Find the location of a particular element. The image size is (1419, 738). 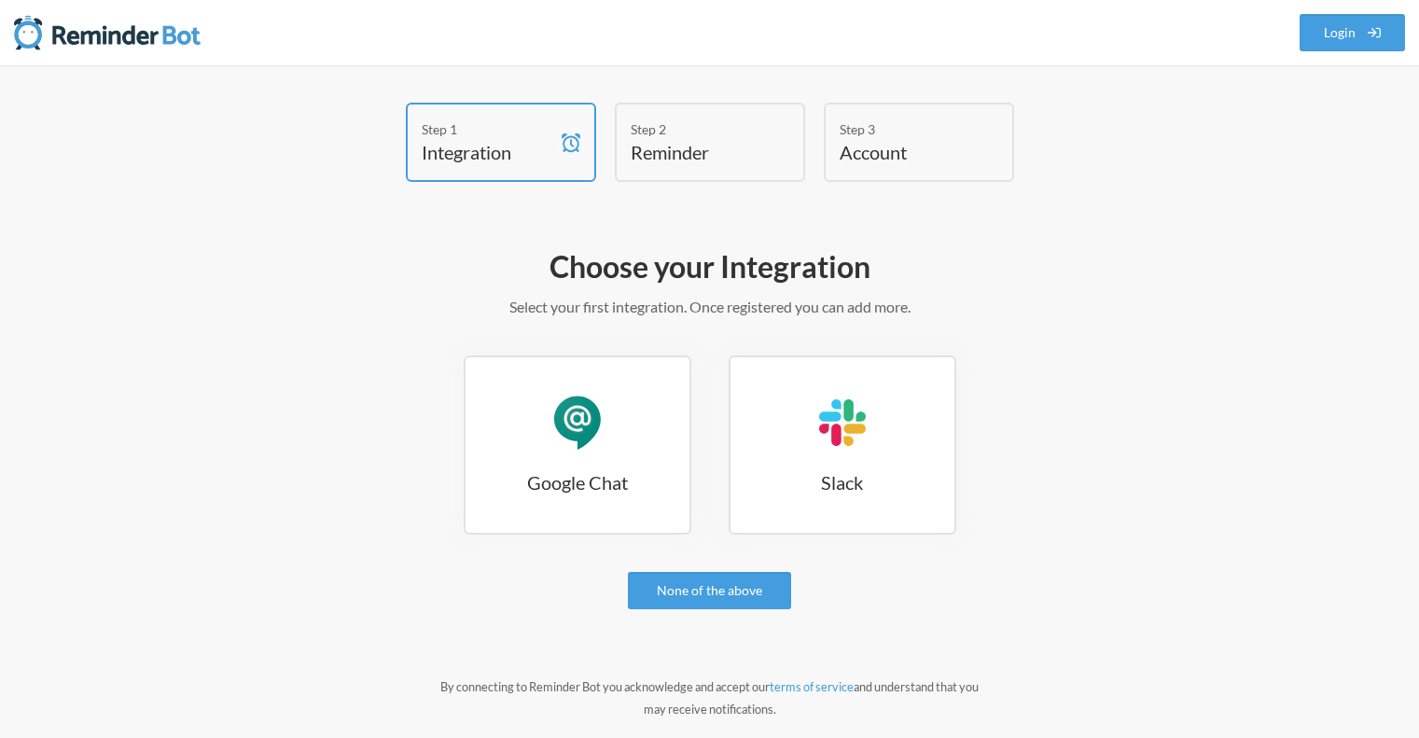

h4: Reminder is located at coordinates (696, 152).